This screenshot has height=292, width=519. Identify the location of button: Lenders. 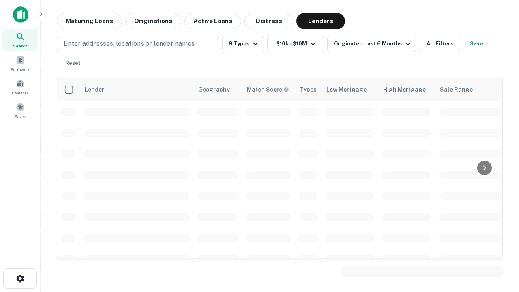
(321, 21).